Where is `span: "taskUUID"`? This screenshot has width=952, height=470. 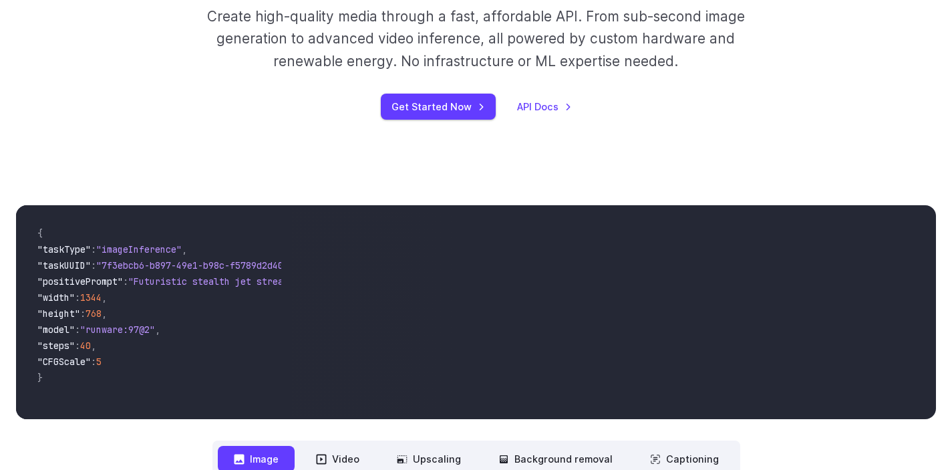
span: "taskUUID" is located at coordinates (64, 265).